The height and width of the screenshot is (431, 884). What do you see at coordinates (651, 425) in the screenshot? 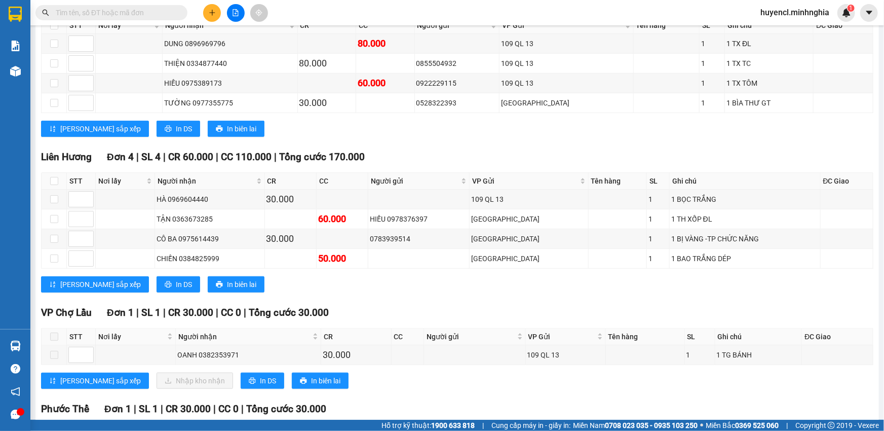
I see `strong: 0708 023 035 - 0935 103 250` at bounding box center [651, 425].